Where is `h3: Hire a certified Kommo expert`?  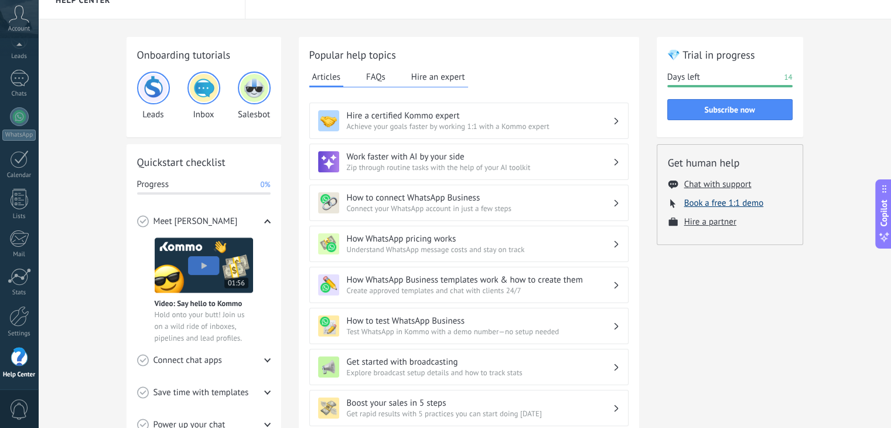
h3: Hire a certified Kommo expert is located at coordinates (480, 115).